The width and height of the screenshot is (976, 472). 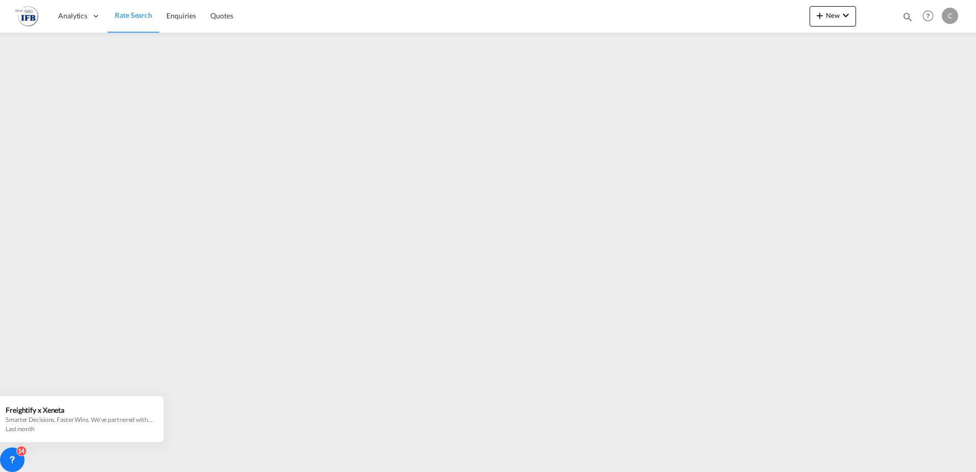 I want to click on span: New, so click(x=832, y=15).